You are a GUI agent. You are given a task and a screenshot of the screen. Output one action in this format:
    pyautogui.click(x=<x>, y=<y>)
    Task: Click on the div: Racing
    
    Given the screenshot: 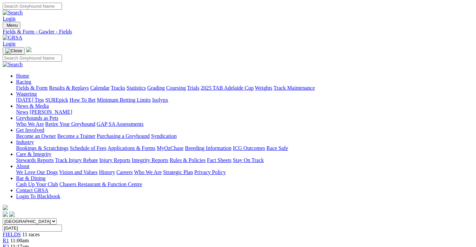 What is the action you would take?
    pyautogui.click(x=244, y=88)
    